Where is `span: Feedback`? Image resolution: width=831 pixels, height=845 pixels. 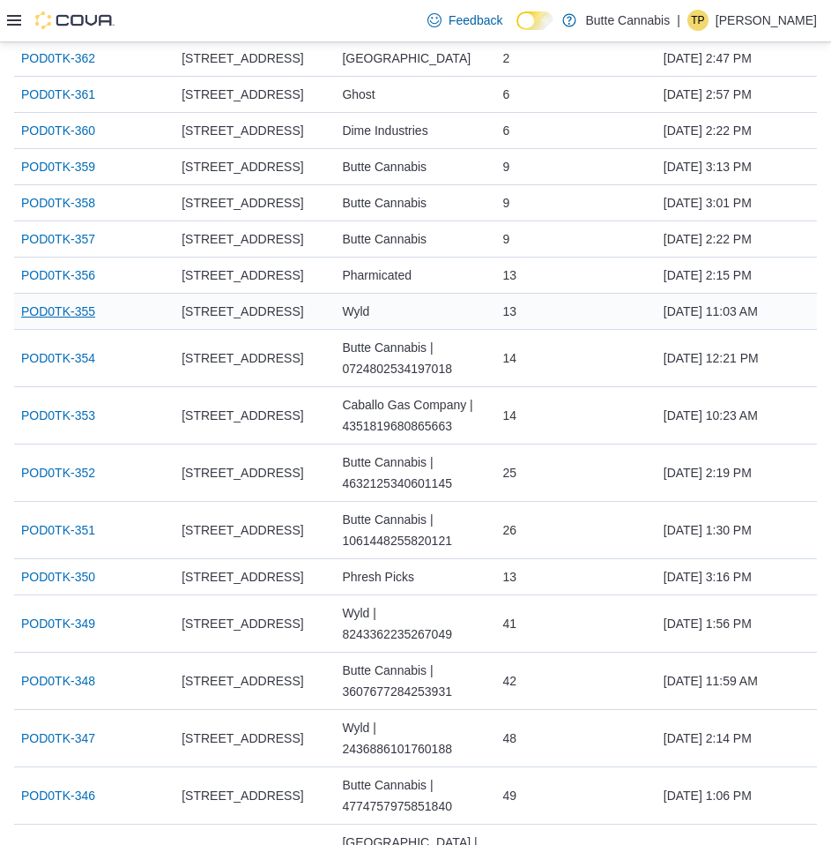
span: Feedback is located at coordinates (475, 20).